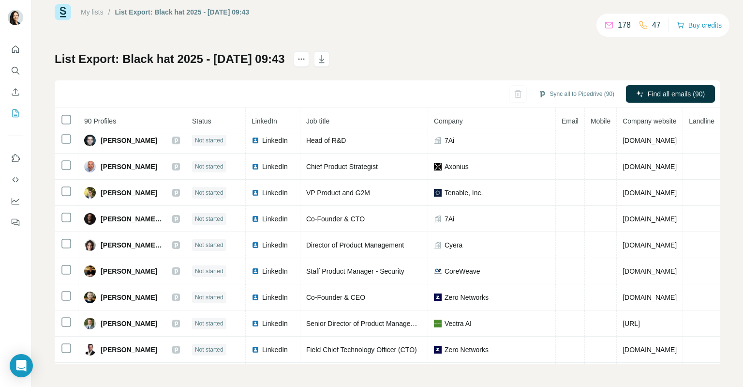  Describe the element at coordinates (15, 158) in the screenshot. I see `button: Use Surfe on LinkedIn` at that location.